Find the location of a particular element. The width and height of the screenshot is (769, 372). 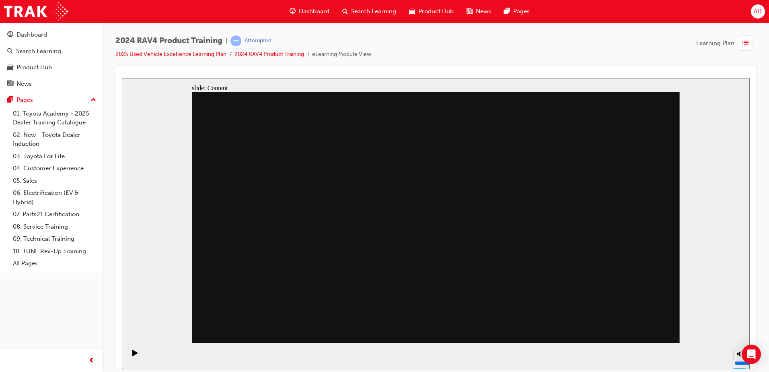

div: playback controls is located at coordinates (11, 277).